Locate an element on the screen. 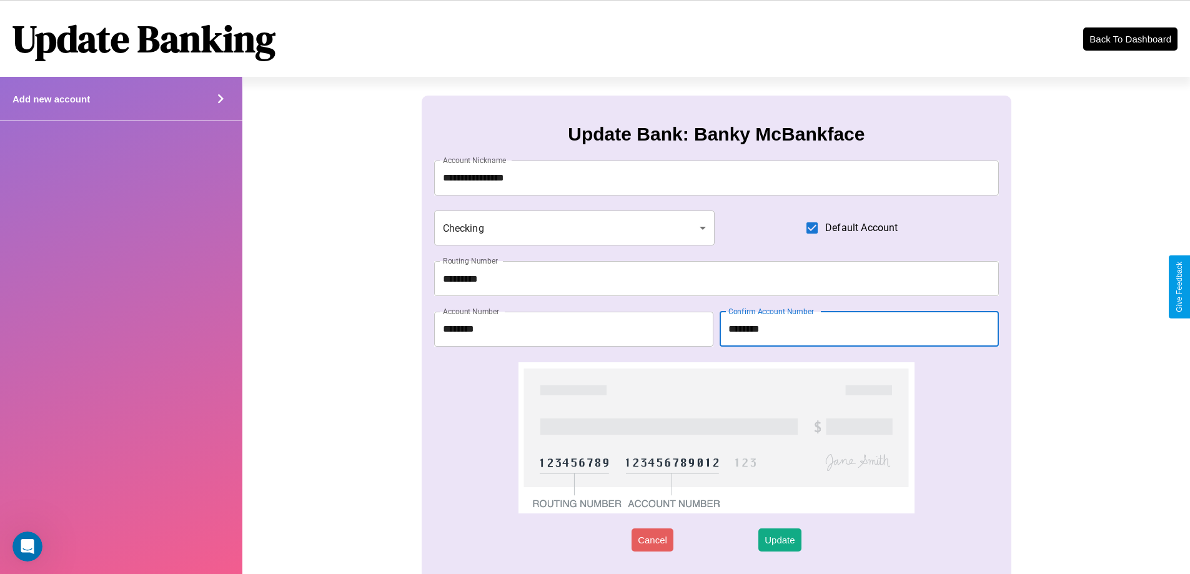 This screenshot has height=574, width=1190. h4: Add new account is located at coordinates (51, 99).